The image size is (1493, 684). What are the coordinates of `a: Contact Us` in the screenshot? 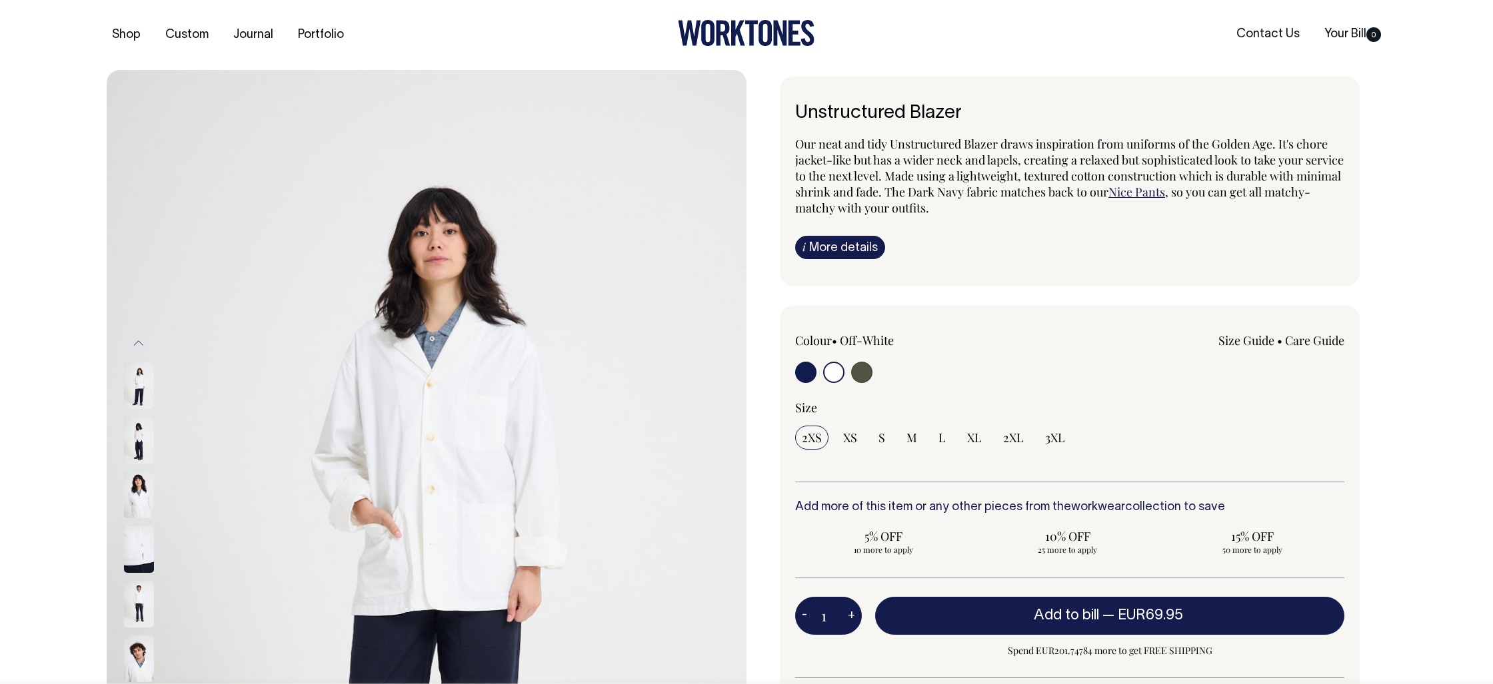 It's located at (1267, 34).